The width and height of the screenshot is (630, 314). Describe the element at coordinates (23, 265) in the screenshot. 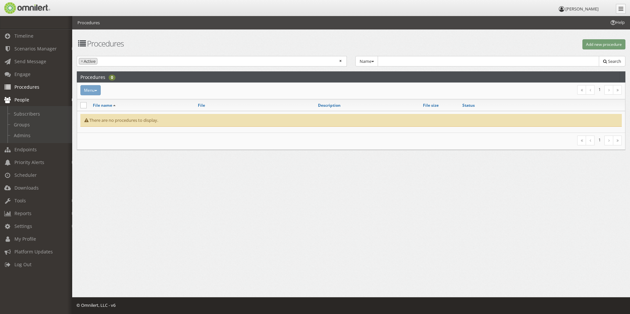

I see `span: Log Out` at that location.